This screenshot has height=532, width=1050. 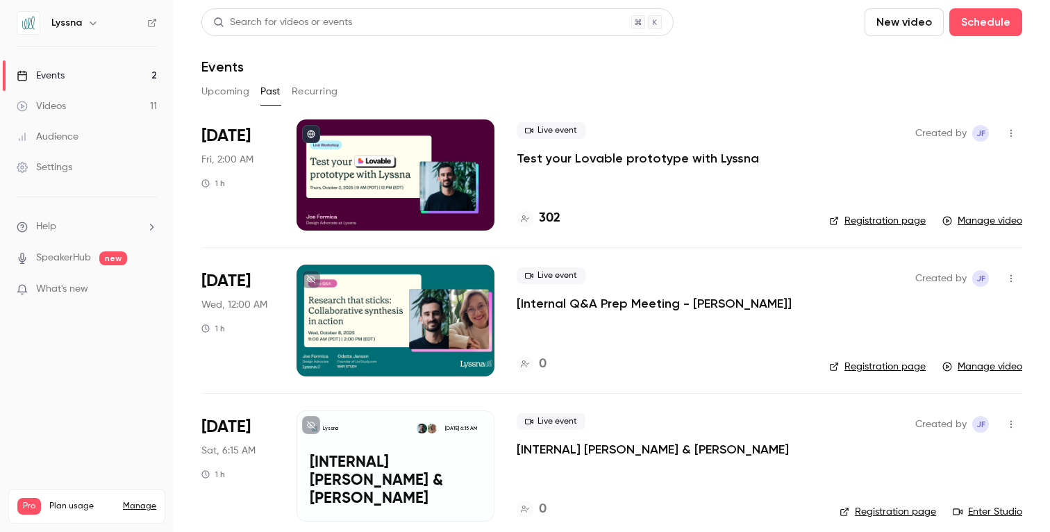 What do you see at coordinates (222, 67) in the screenshot?
I see `h1: Events` at bounding box center [222, 67].